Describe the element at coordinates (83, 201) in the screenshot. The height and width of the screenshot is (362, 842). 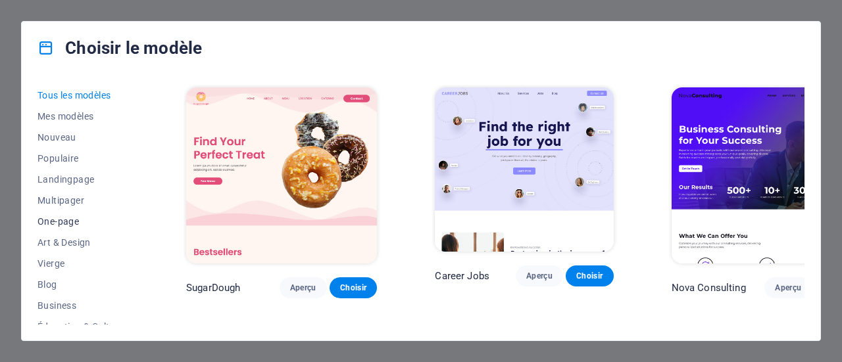
I see `button: Multipager` at that location.